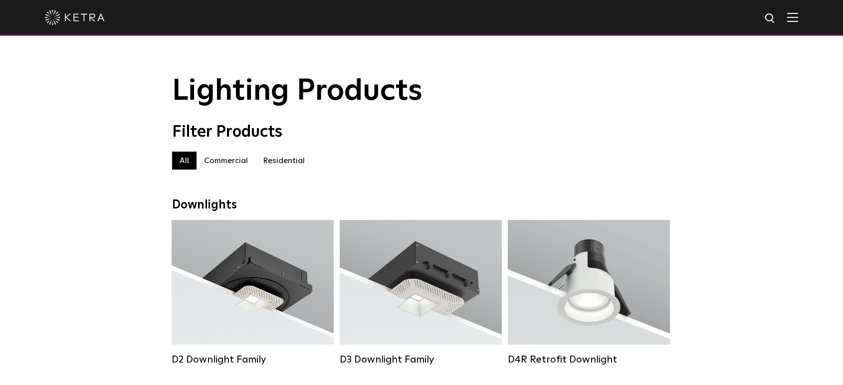 The height and width of the screenshot is (385, 843). What do you see at coordinates (589, 293) in the screenshot?
I see `a: D4R Retrofit Downlight Lumen Output:800Colors:White / BlackBeam Angles:15° / 25° / 40° / 60°Watta...` at bounding box center [589, 293].